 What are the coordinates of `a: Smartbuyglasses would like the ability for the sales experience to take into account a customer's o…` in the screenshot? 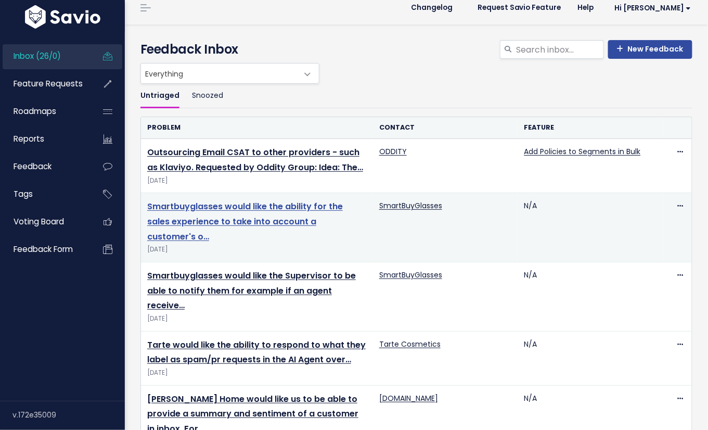 It's located at (245, 221).